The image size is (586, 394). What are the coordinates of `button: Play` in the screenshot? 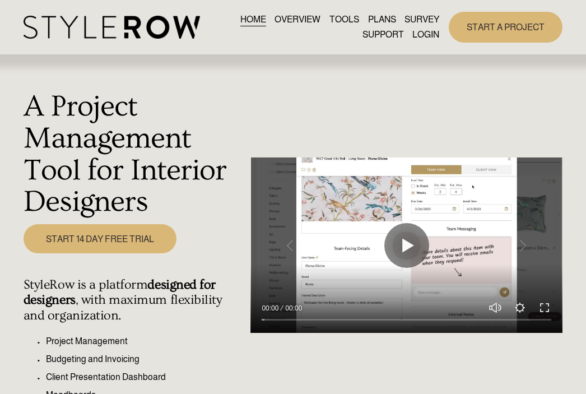 It's located at (406, 245).